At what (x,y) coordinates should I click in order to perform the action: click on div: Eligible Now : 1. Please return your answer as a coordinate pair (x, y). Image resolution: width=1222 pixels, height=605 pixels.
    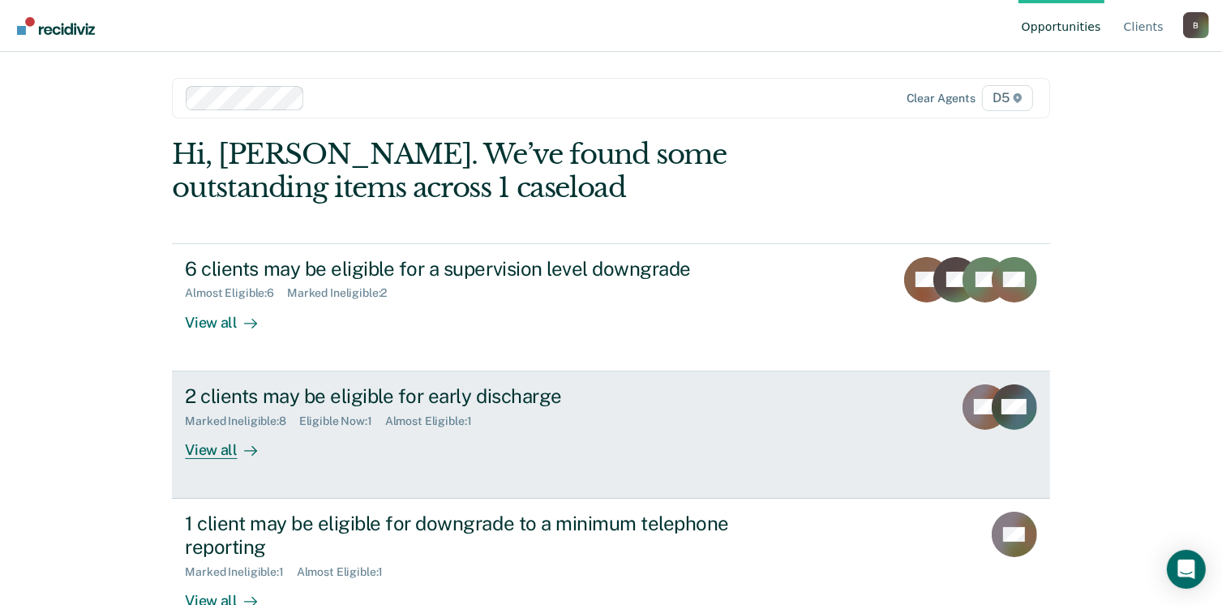
    Looking at the image, I should click on (342, 421).